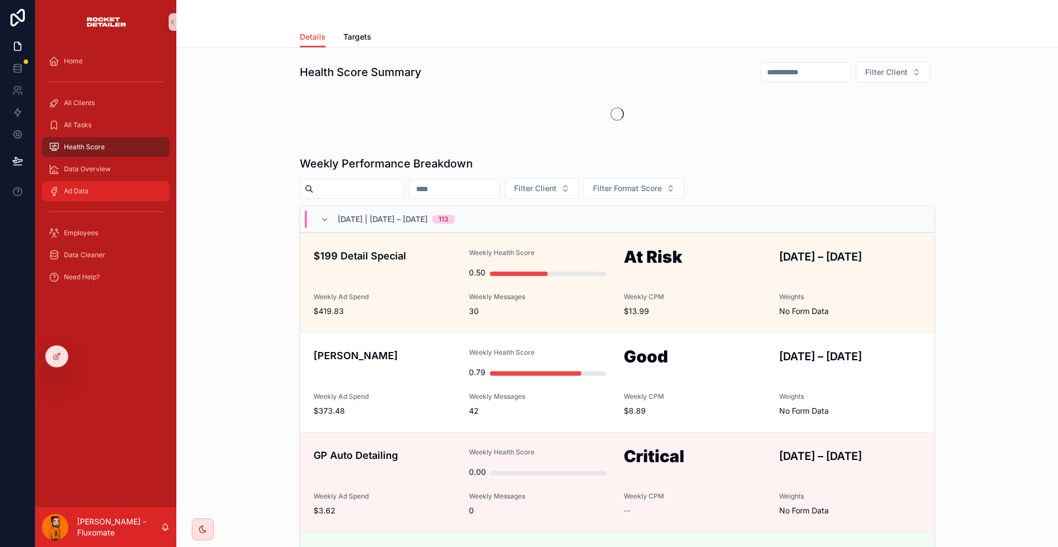 The image size is (1058, 547). I want to click on span: Targets, so click(357, 37).